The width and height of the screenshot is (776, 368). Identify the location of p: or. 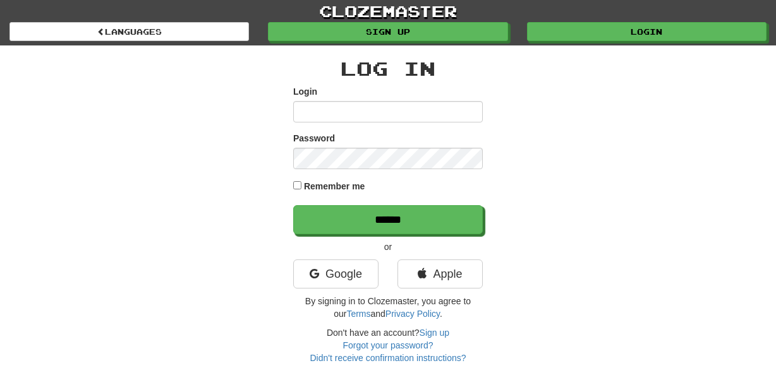
(388, 247).